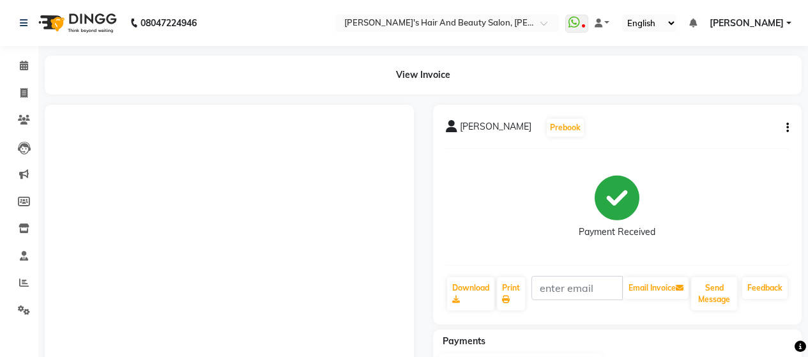 This screenshot has width=808, height=357. Describe the element at coordinates (617, 232) in the screenshot. I see `div: Payment Received` at that location.